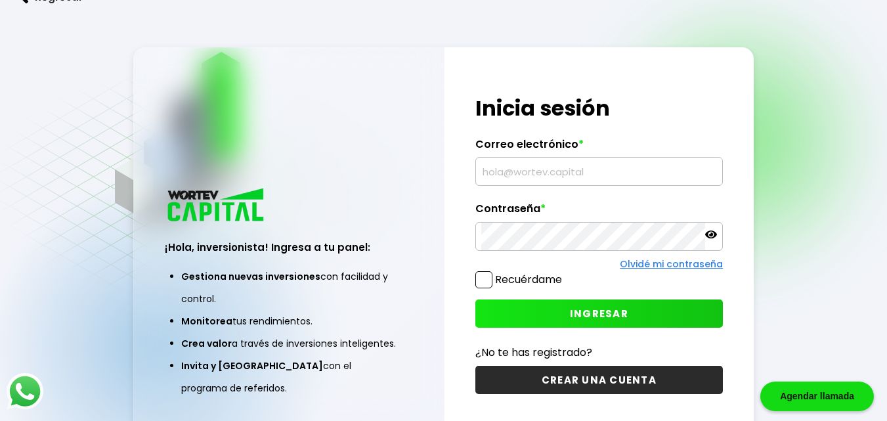 Image resolution: width=887 pixels, height=421 pixels. I want to click on h3: ¡Hola, inversionista! Ingresa a tu panel:, so click(289, 247).